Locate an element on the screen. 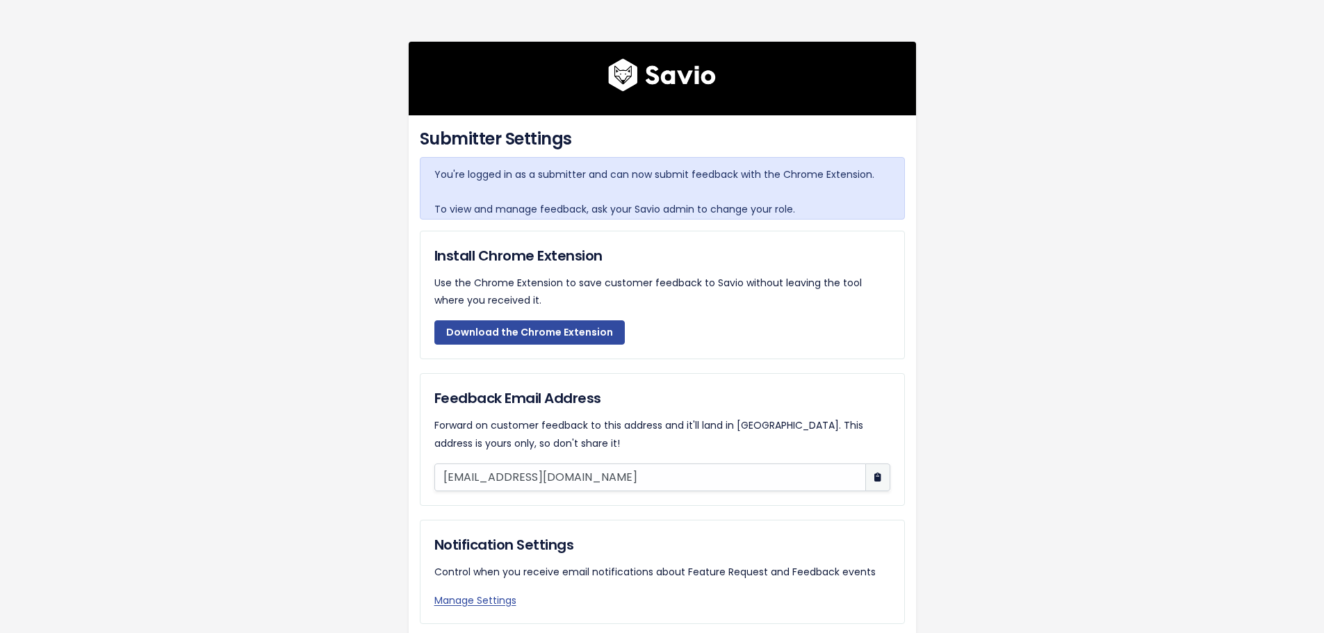 The width and height of the screenshot is (1324, 633). a: Manage Settings is located at coordinates (476, 601).